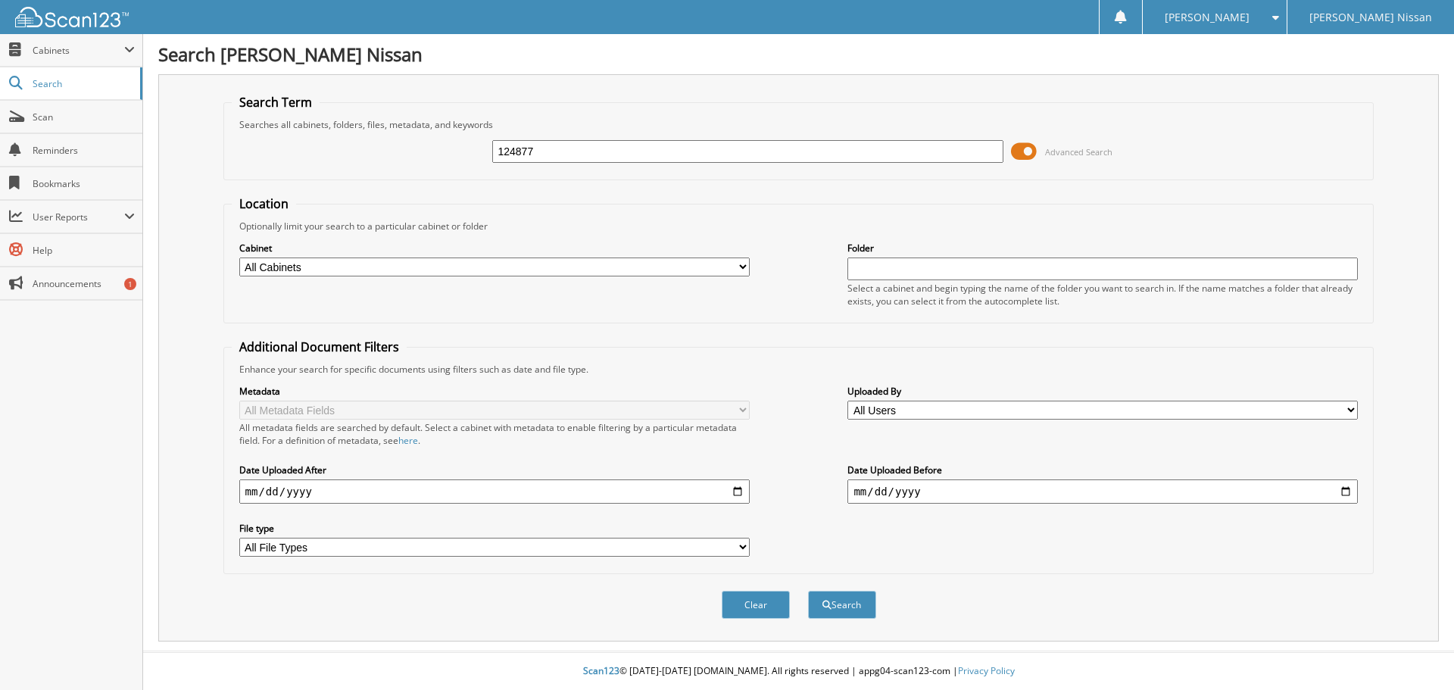  What do you see at coordinates (494, 491) in the screenshot?
I see `input: start` at bounding box center [494, 491].